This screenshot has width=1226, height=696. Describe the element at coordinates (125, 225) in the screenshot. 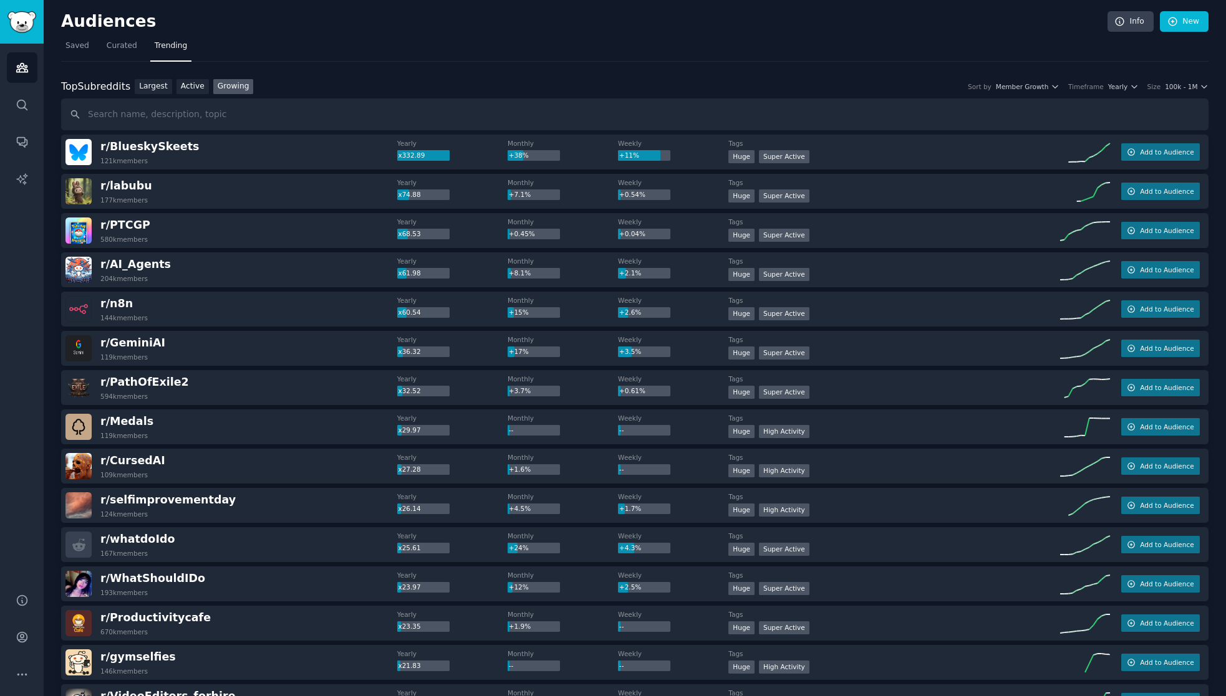

I see `span: r/ PTCGP` at that location.